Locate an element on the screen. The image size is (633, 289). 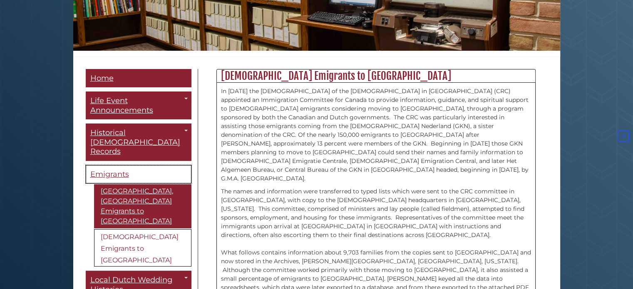
a: Life Event Announcements is located at coordinates (138, 105).